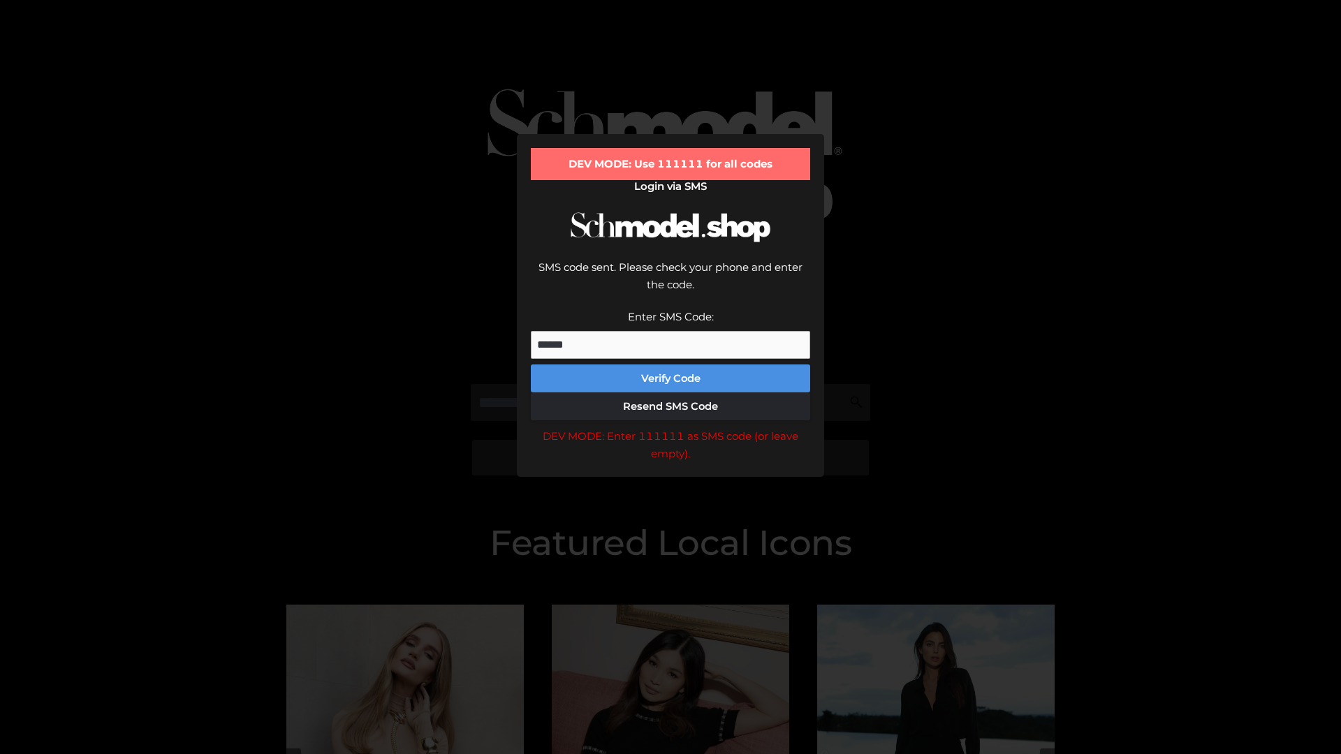 This screenshot has height=754, width=1341. I want to click on div: SMS code sent. Please check your phone and enter the code., so click(671, 283).